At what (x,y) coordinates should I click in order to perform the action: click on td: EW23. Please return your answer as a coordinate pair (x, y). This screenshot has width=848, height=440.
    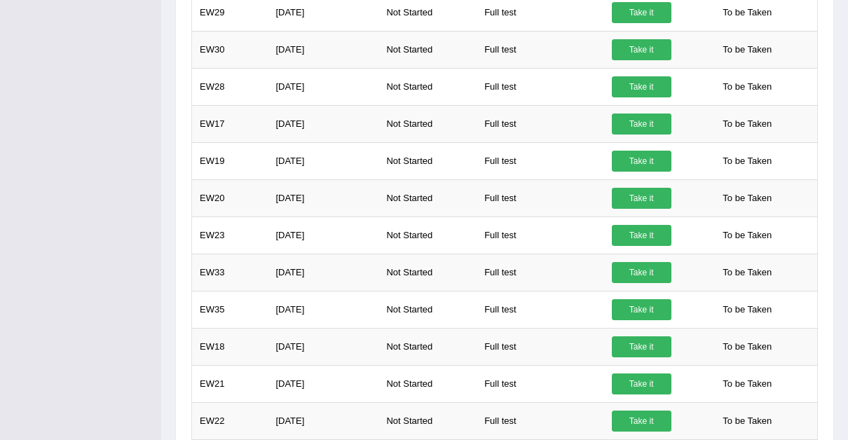
    Looking at the image, I should click on (230, 235).